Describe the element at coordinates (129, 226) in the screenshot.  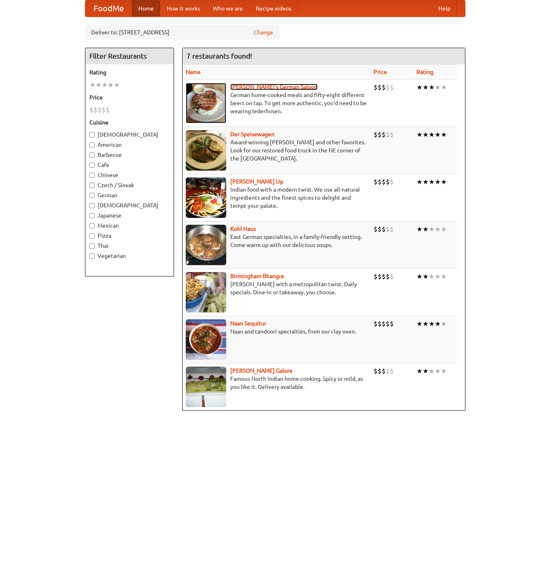
I see `label: Mexican` at that location.